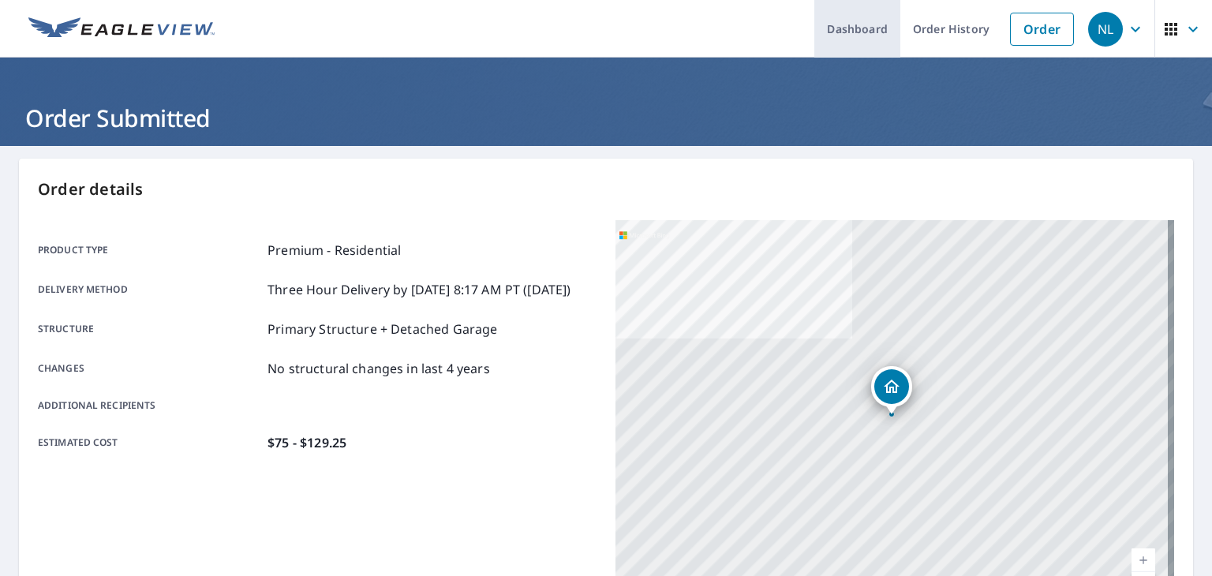 The image size is (1212, 576). I want to click on p: Structure, so click(149, 329).